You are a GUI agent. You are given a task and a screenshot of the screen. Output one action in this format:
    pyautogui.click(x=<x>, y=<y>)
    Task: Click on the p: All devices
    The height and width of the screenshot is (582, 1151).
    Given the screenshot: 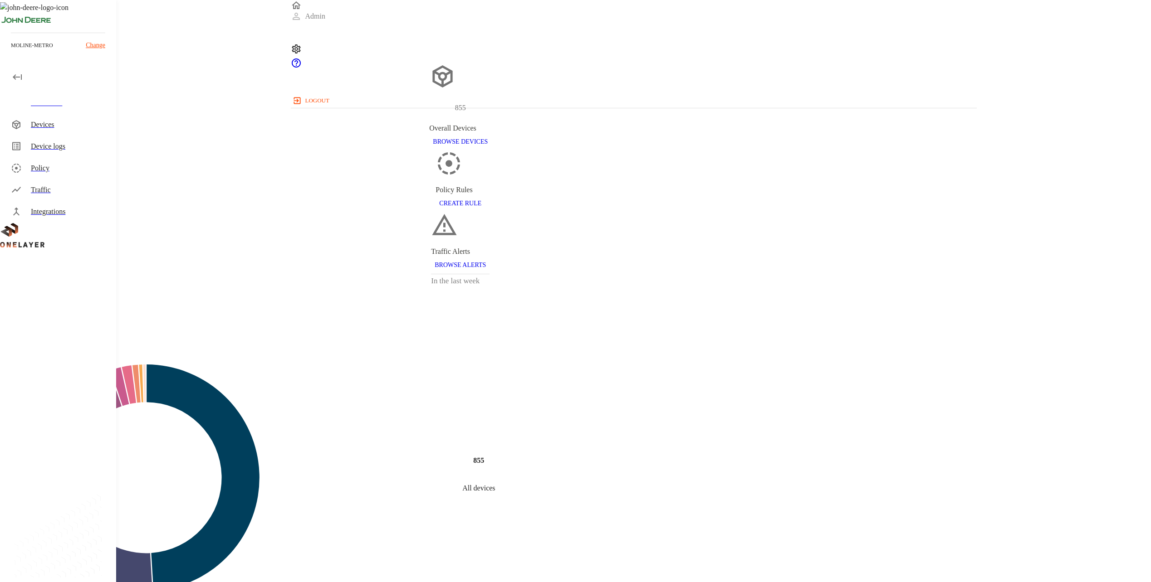 What is the action you would take?
    pyautogui.click(x=478, y=488)
    